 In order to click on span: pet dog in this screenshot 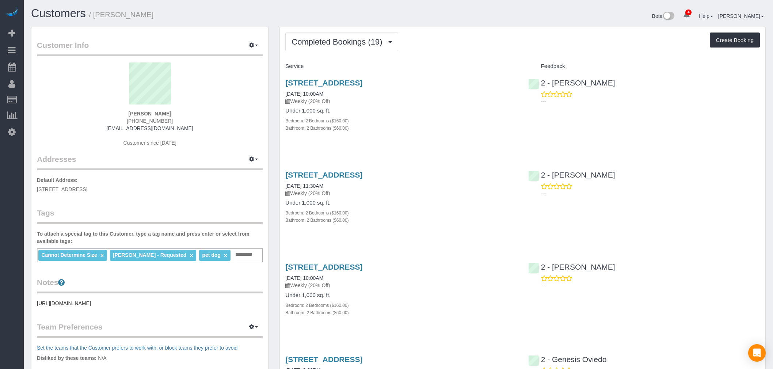, I will do `click(211, 255)`.